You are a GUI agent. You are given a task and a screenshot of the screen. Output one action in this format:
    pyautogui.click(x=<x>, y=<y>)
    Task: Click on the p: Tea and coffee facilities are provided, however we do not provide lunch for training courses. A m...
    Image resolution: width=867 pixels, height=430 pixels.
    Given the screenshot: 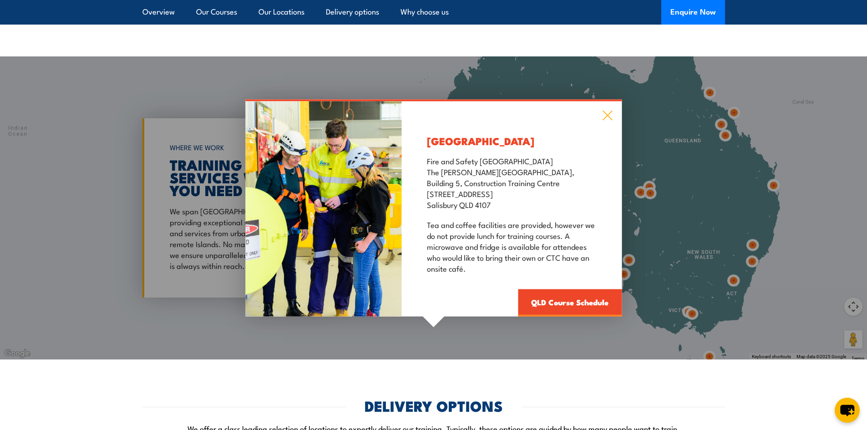 What is the action you would take?
    pyautogui.click(x=512, y=246)
    